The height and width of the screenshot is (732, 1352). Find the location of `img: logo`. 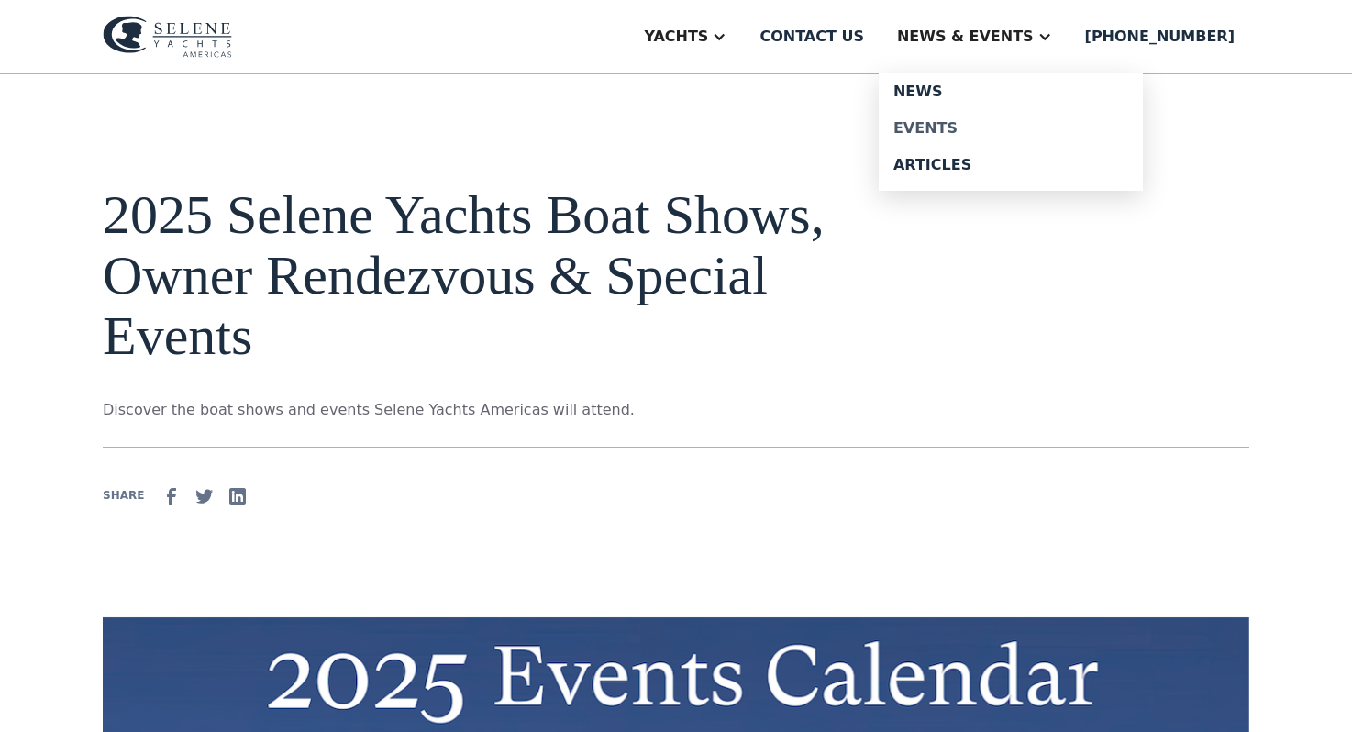

img: logo is located at coordinates (167, 37).